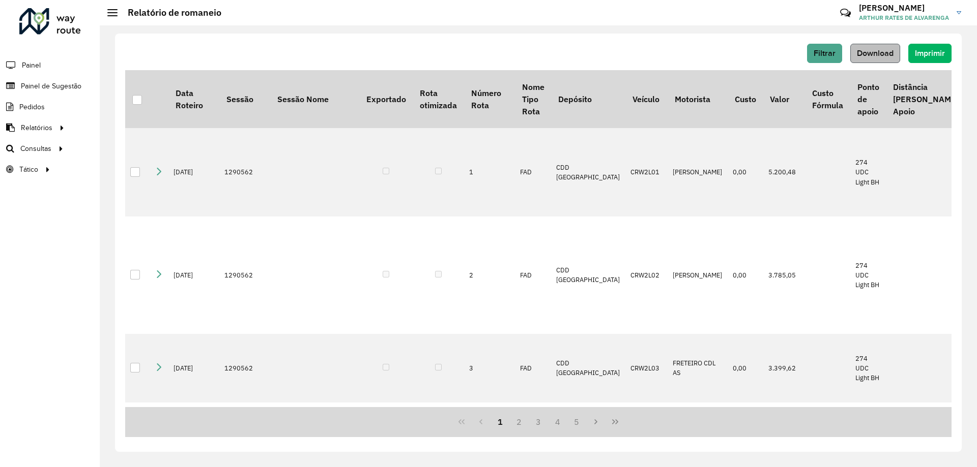 The width and height of the screenshot is (977, 467). What do you see at coordinates (489, 99) in the screenshot?
I see `th: Número Rota` at bounding box center [489, 99].